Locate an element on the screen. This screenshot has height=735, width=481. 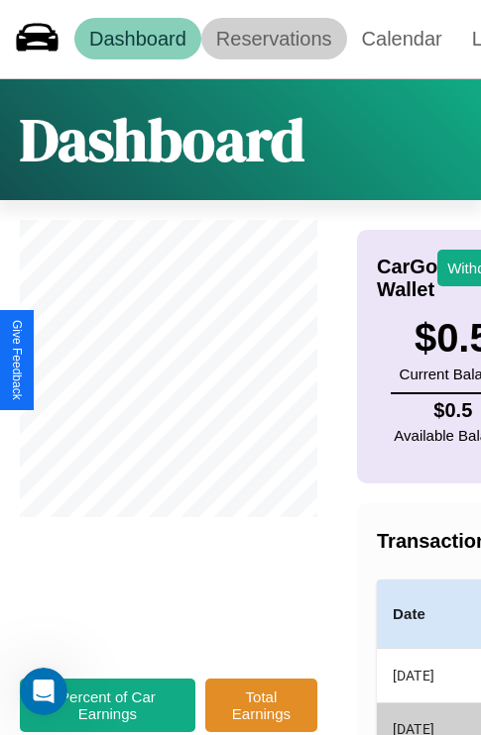
div: Give Feedback is located at coordinates (17, 360).